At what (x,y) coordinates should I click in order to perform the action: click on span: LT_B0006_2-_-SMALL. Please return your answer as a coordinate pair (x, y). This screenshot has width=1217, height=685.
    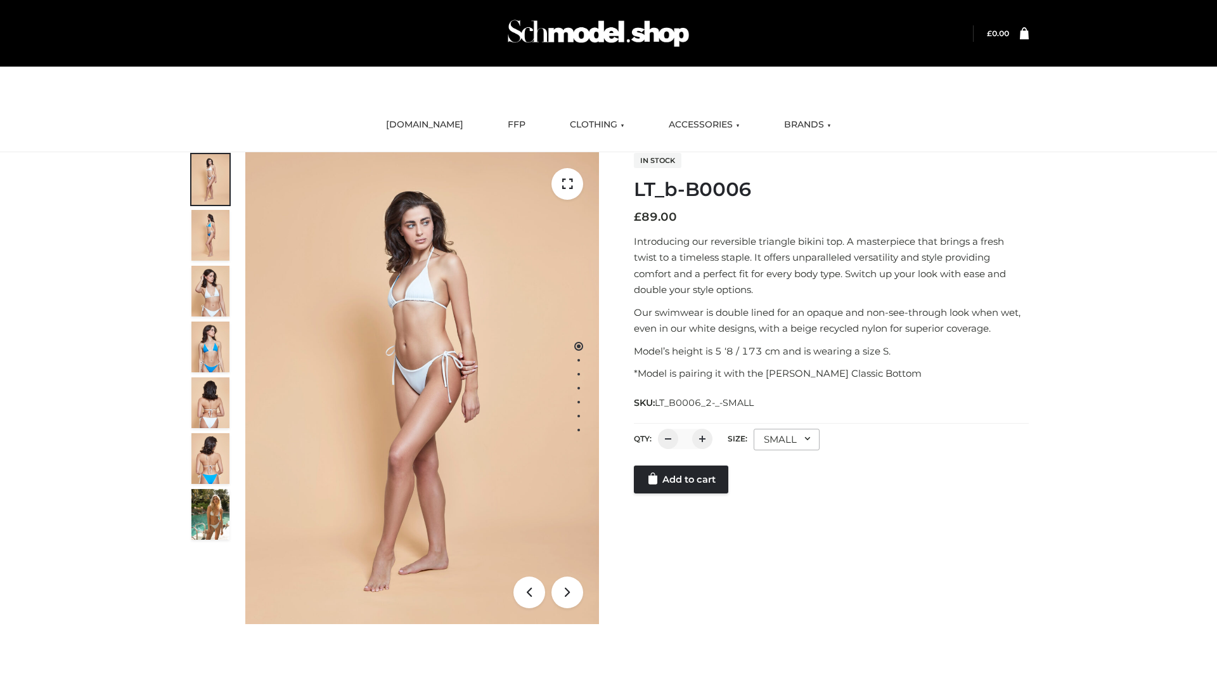
    Looking at the image, I should click on (704, 403).